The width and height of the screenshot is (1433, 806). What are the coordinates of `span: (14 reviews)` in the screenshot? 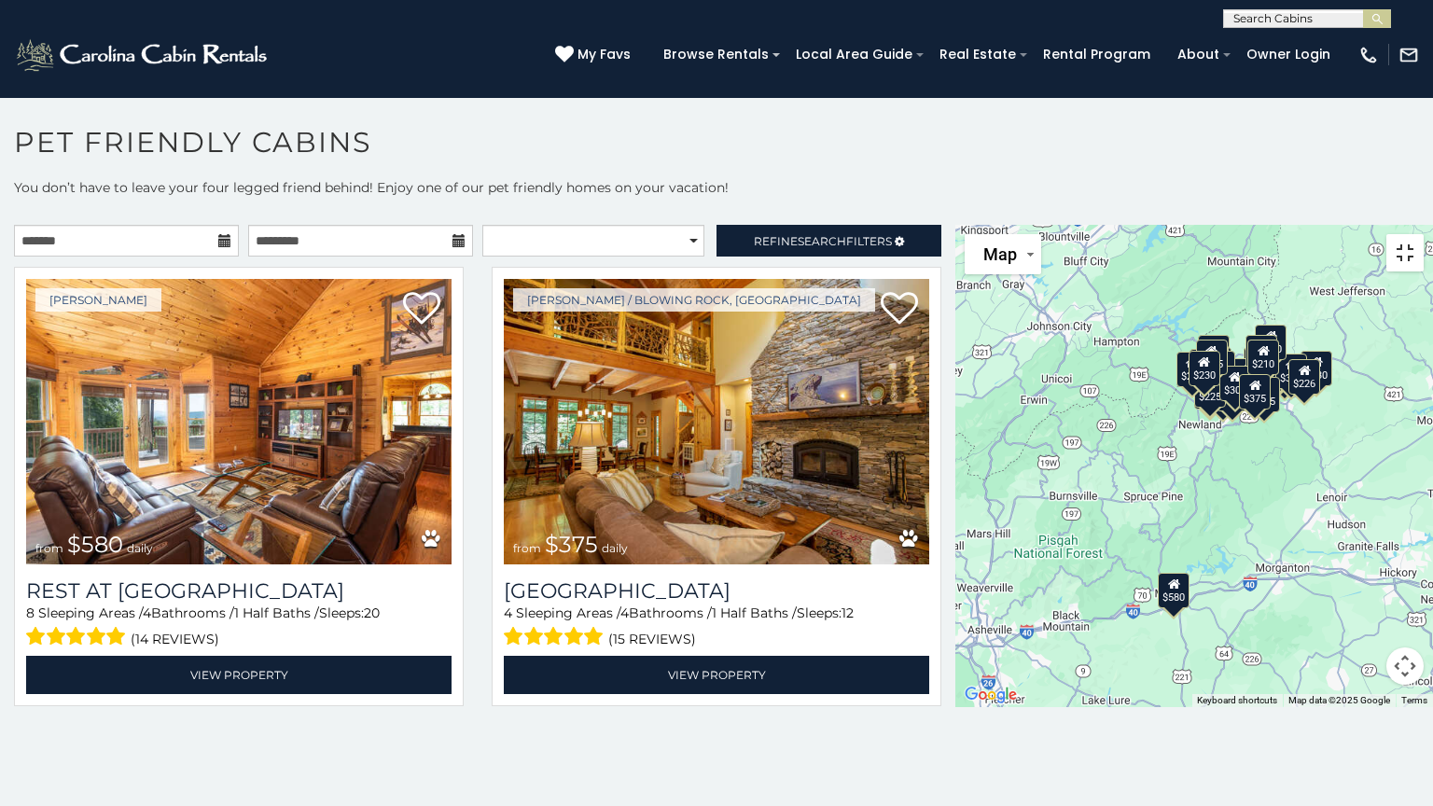 It's located at (174, 639).